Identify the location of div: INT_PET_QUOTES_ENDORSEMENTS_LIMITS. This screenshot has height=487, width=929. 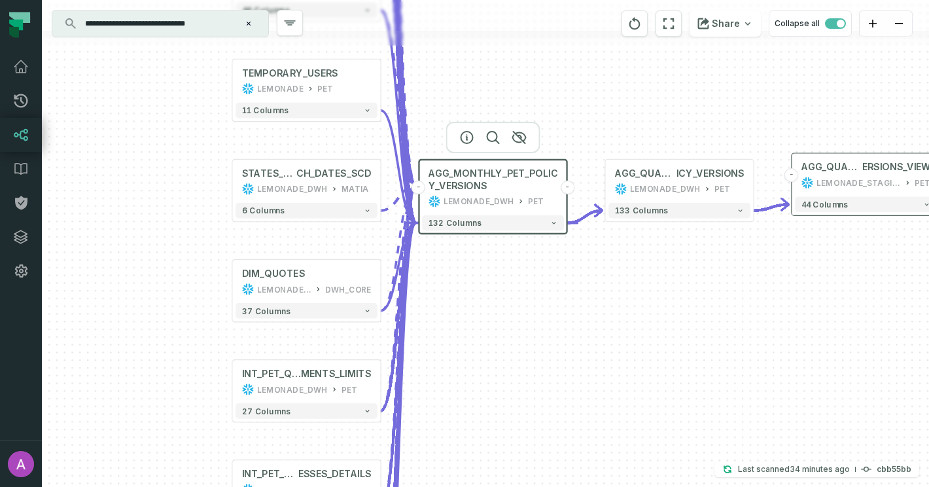
(307, 374).